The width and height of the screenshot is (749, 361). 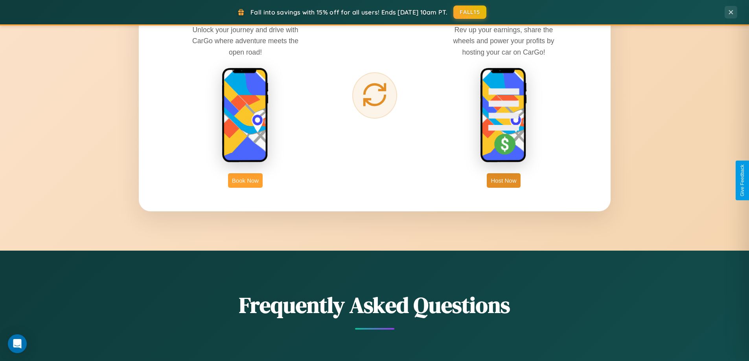 I want to click on p: Unlock your journey and drive with CarGo where adventure meets the open road!, so click(x=245, y=41).